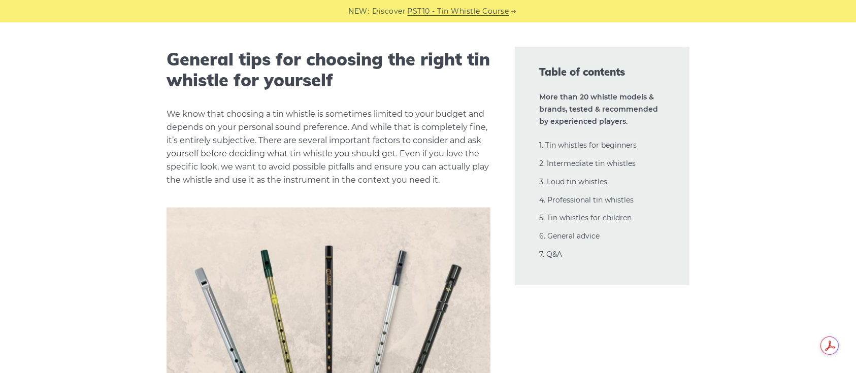  I want to click on a: 3. Loud tin whistles, so click(573, 182).